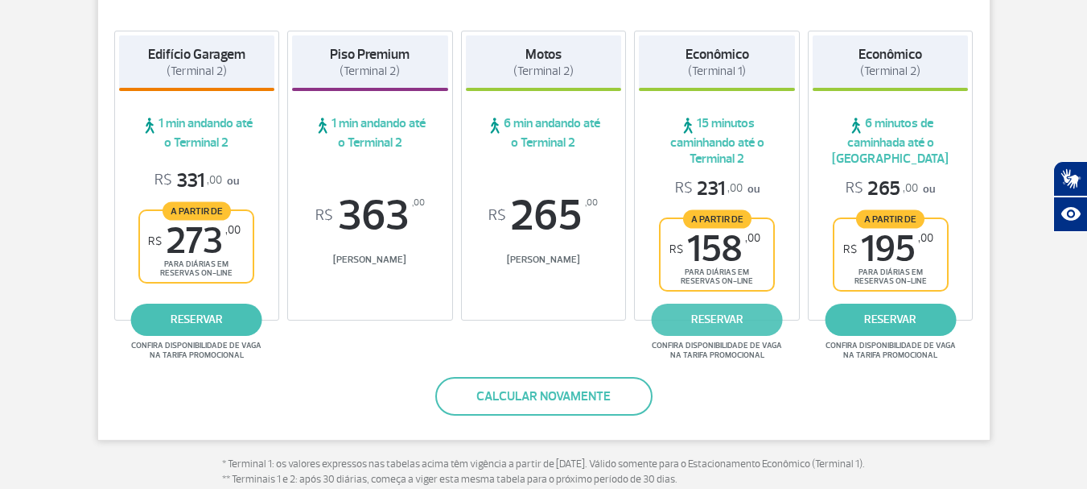 The height and width of the screenshot is (489, 1087). Describe the element at coordinates (369, 54) in the screenshot. I see `strong: Piso Premium` at that location.